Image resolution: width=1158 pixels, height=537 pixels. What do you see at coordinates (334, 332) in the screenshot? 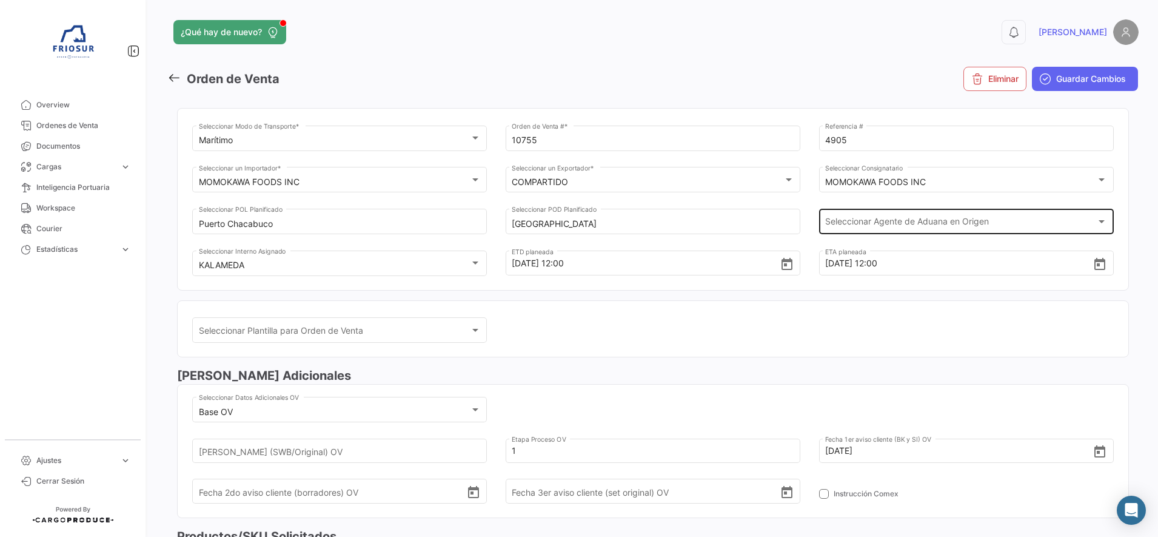
I see `span: Seleccionar Plantilla para Orden de Venta` at bounding box center [334, 332].